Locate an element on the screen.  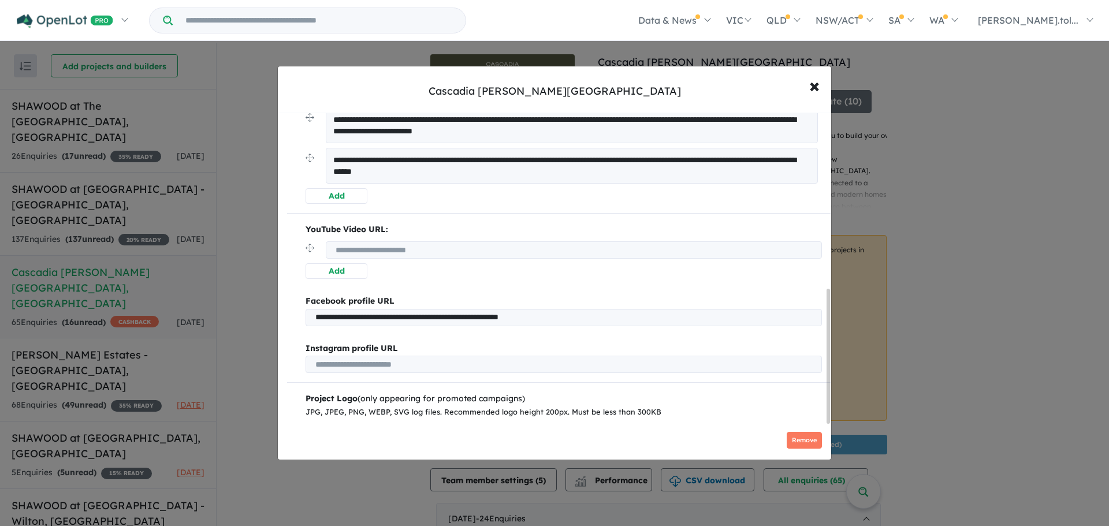
p: YouTube Video URL: is located at coordinates (564, 230).